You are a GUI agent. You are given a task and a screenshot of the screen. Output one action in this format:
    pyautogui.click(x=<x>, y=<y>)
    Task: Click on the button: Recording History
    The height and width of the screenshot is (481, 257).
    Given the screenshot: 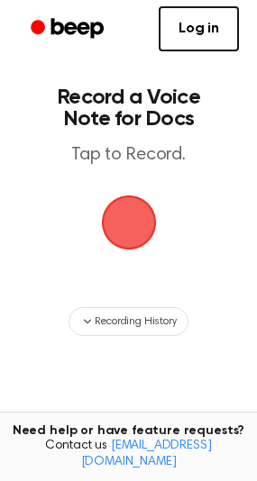 What is the action you would take?
    pyautogui.click(x=128, y=322)
    